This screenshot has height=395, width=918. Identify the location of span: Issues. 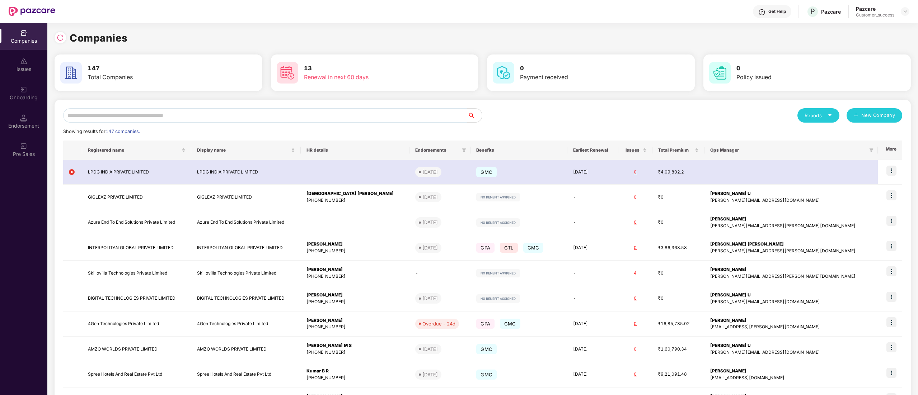
(632, 150).